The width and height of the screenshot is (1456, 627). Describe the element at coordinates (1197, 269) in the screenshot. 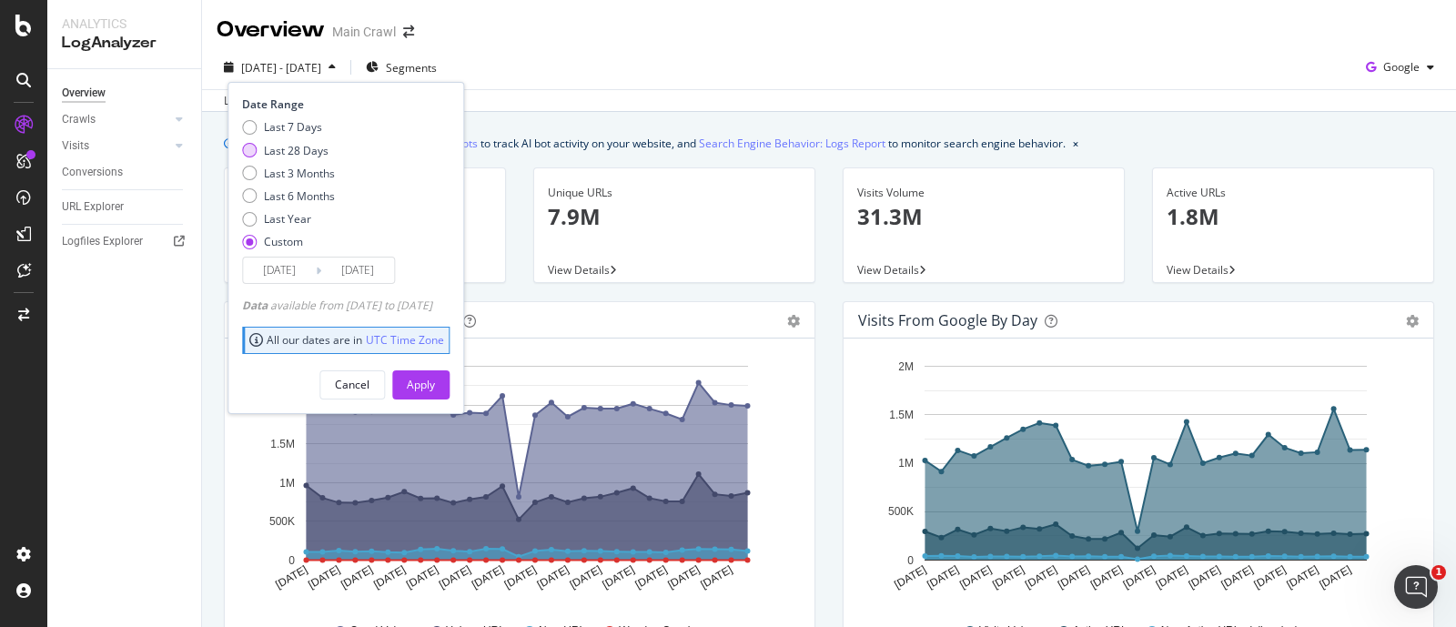

I see `span: View Details` at that location.